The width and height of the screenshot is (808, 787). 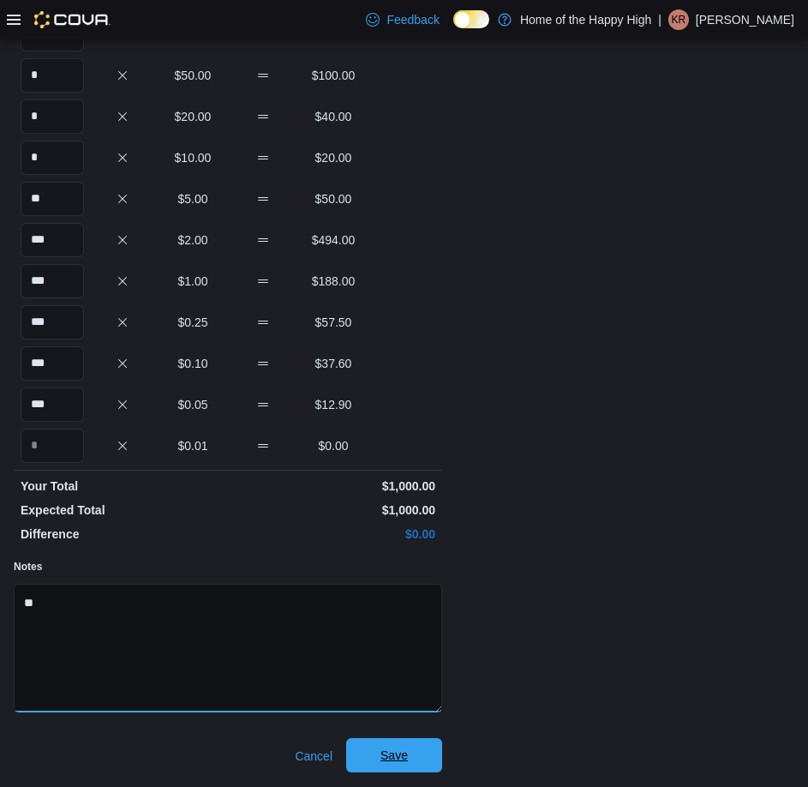 I want to click on span: Feedback, so click(x=412, y=20).